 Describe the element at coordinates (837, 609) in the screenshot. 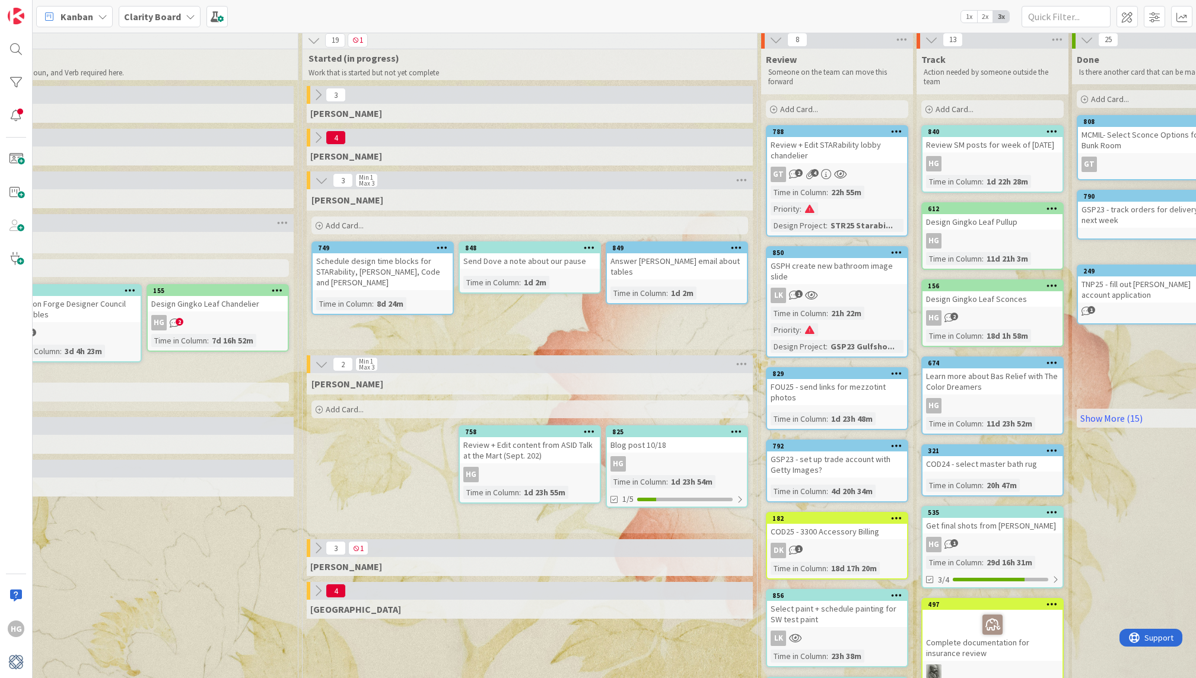

I see `div: 856Select paint + schedule painting for SW test paint` at that location.